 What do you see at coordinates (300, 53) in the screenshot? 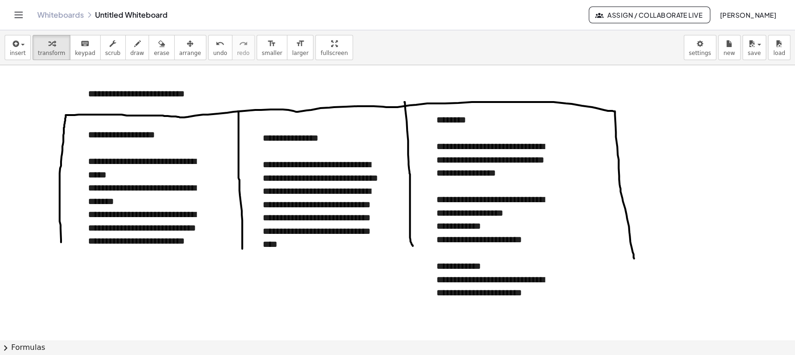
I see `span: larger` at bounding box center [300, 53].